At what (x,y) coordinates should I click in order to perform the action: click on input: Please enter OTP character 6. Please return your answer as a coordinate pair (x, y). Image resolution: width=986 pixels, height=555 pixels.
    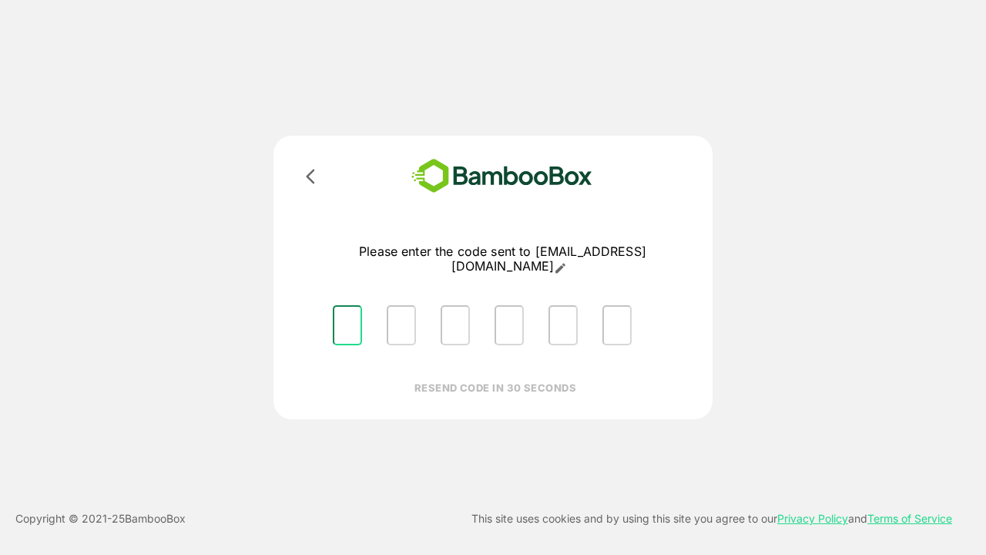
    Looking at the image, I should click on (617, 325).